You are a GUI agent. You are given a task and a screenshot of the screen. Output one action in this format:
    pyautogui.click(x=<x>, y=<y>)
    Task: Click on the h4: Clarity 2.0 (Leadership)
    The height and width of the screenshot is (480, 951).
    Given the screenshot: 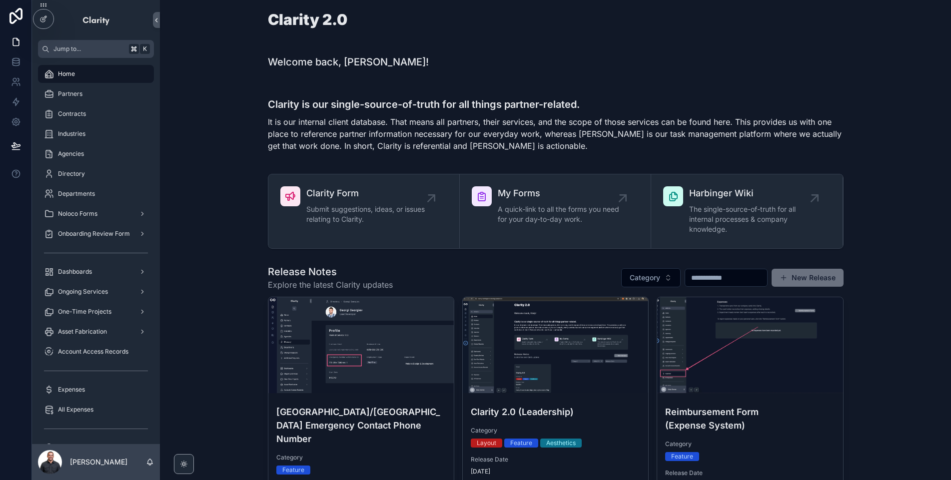 What is the action you would take?
    pyautogui.click(x=555, y=412)
    